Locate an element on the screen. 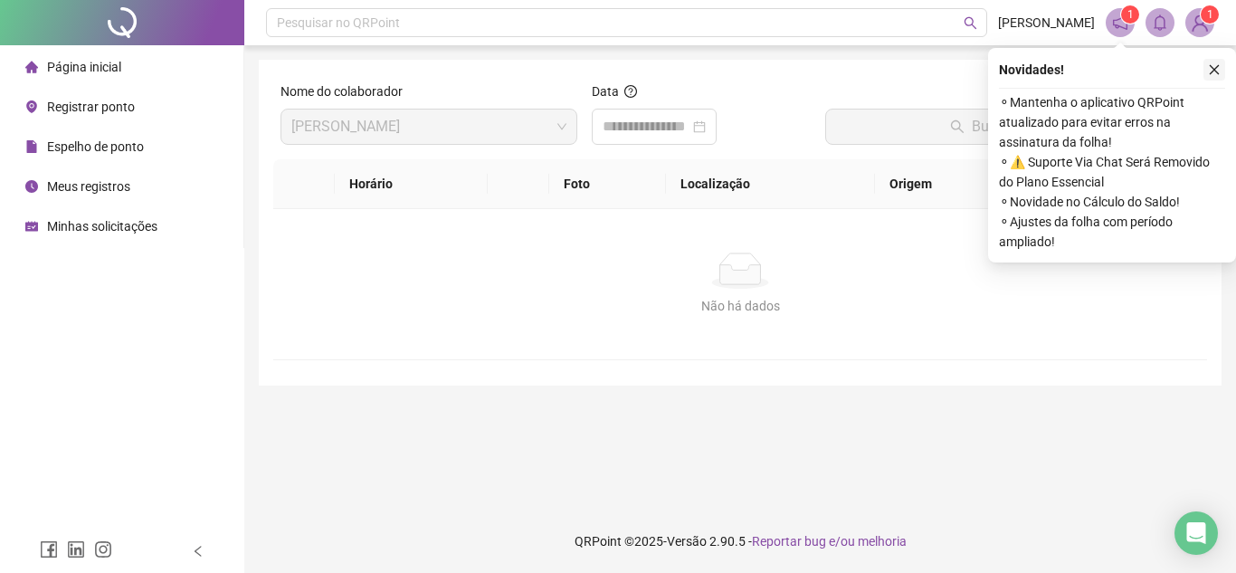 The height and width of the screenshot is (573, 1236). span: Versão is located at coordinates (687, 541).